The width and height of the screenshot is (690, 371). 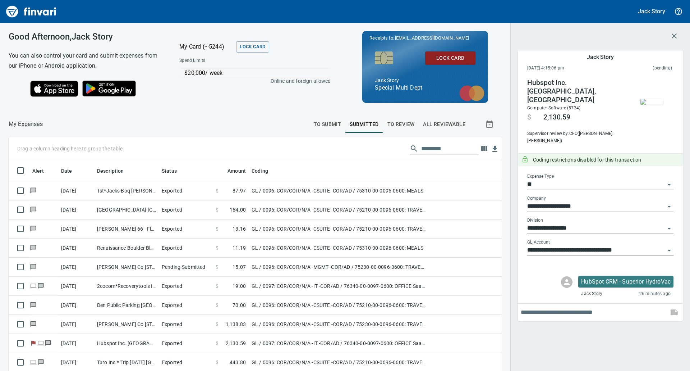 I want to click on span: Amount, so click(x=236, y=171).